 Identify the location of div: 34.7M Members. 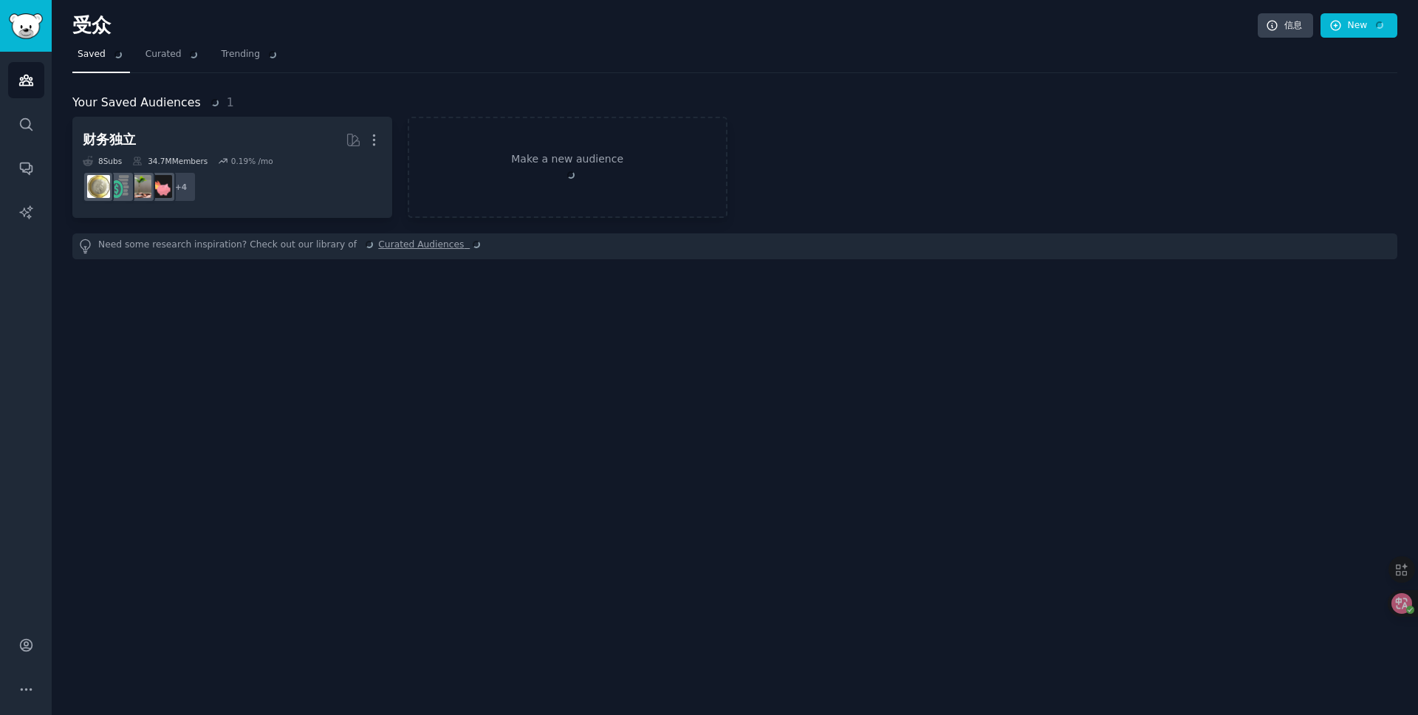
(170, 161).